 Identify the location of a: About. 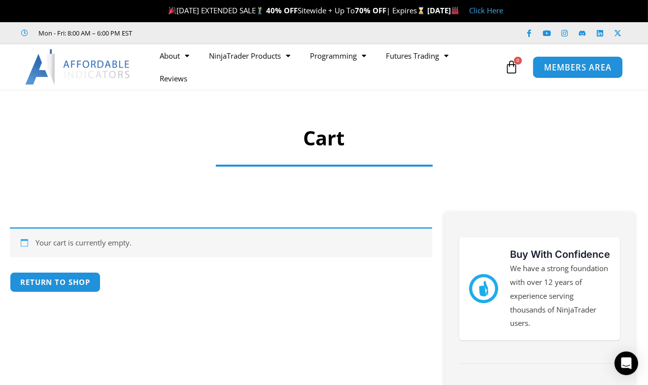
(175, 56).